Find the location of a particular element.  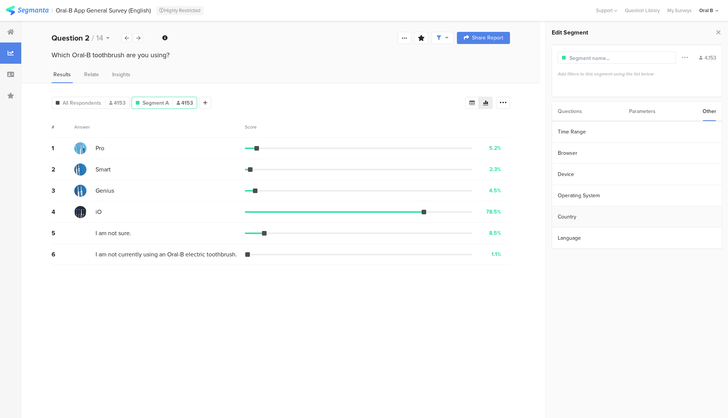

img: d3qka8e8qzmug1.cloudfront.net%2Fitem%2F9d7a899c71a19664977c.jpg is located at coordinates (80, 148).